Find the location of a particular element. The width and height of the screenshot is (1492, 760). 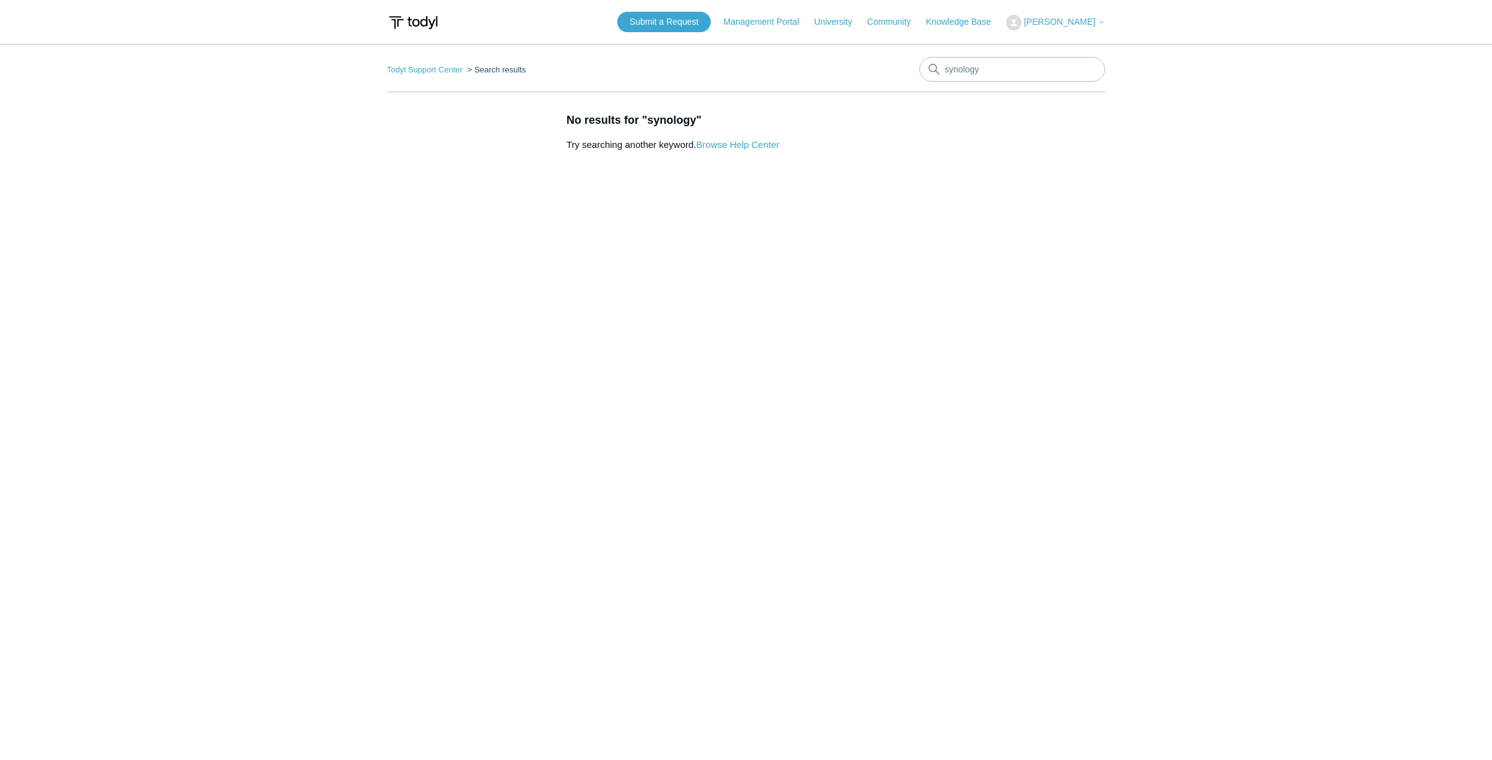

a: Community is located at coordinates (895, 22).